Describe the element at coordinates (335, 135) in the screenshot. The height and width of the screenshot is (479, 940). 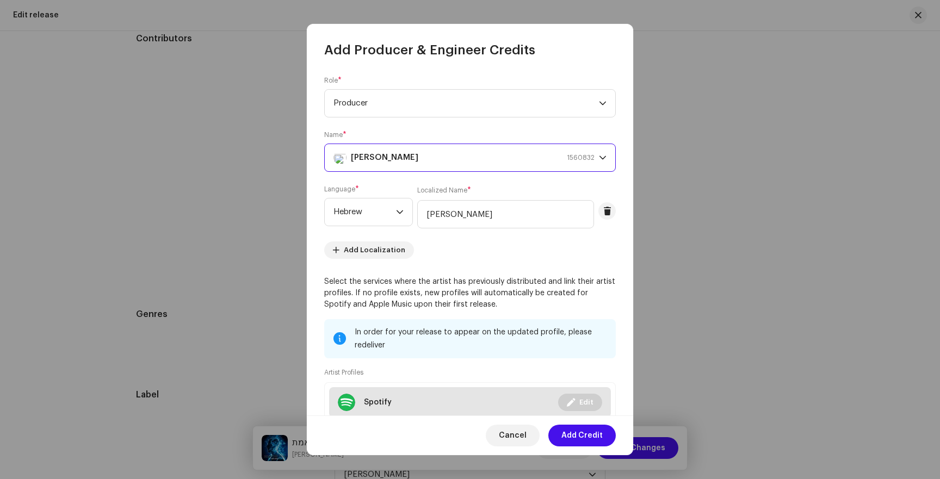
I see `label: Name` at that location.